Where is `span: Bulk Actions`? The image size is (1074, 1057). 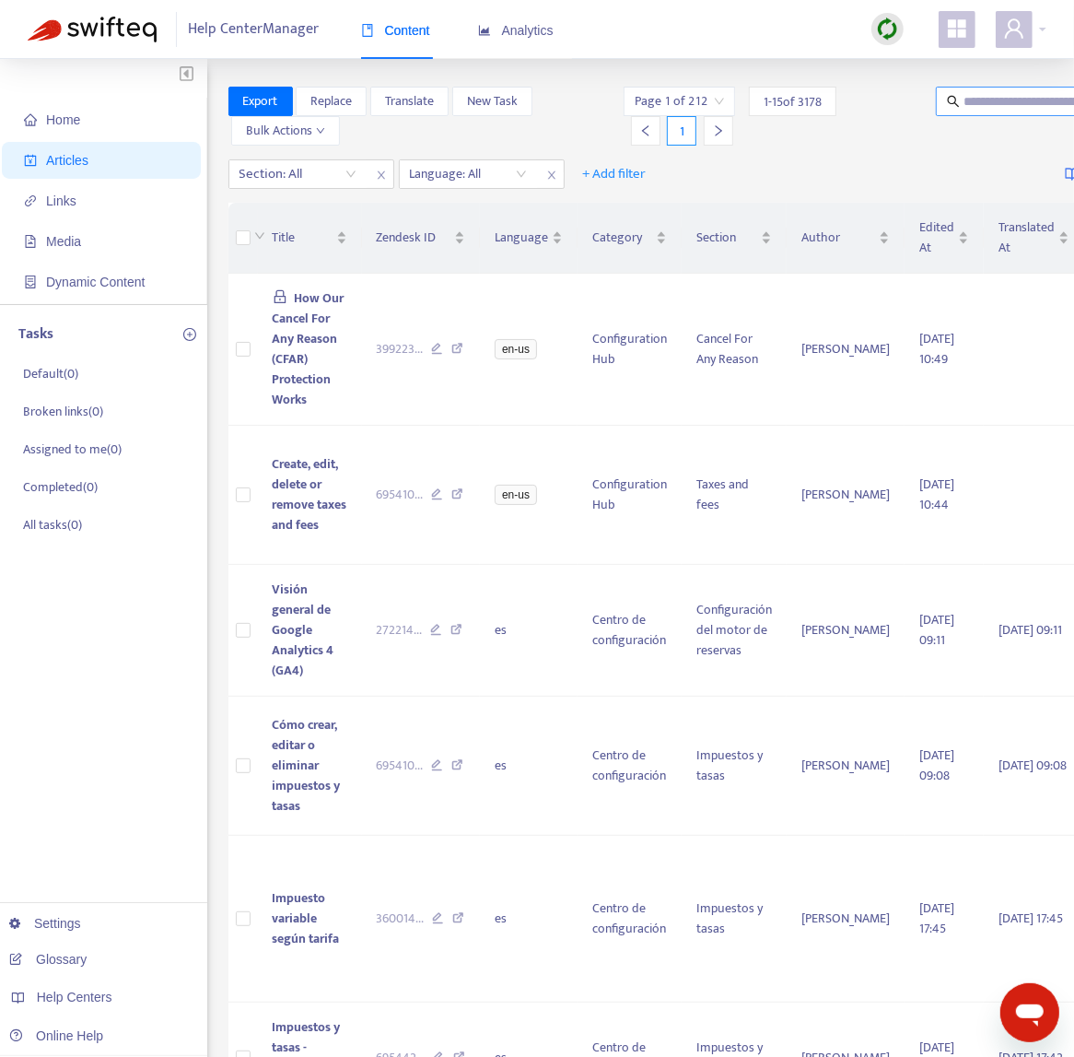
span: Bulk Actions is located at coordinates (286, 131).